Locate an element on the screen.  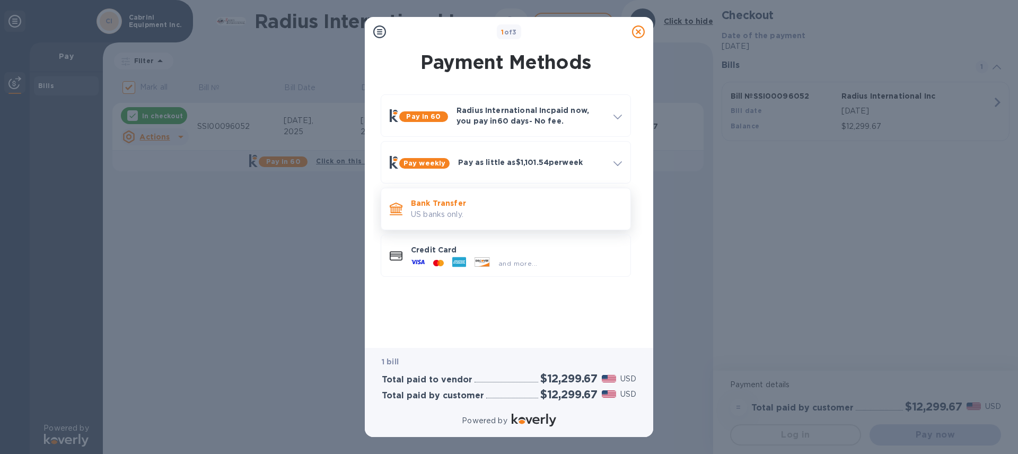
h3: Total paid by customer is located at coordinates (433, 396).